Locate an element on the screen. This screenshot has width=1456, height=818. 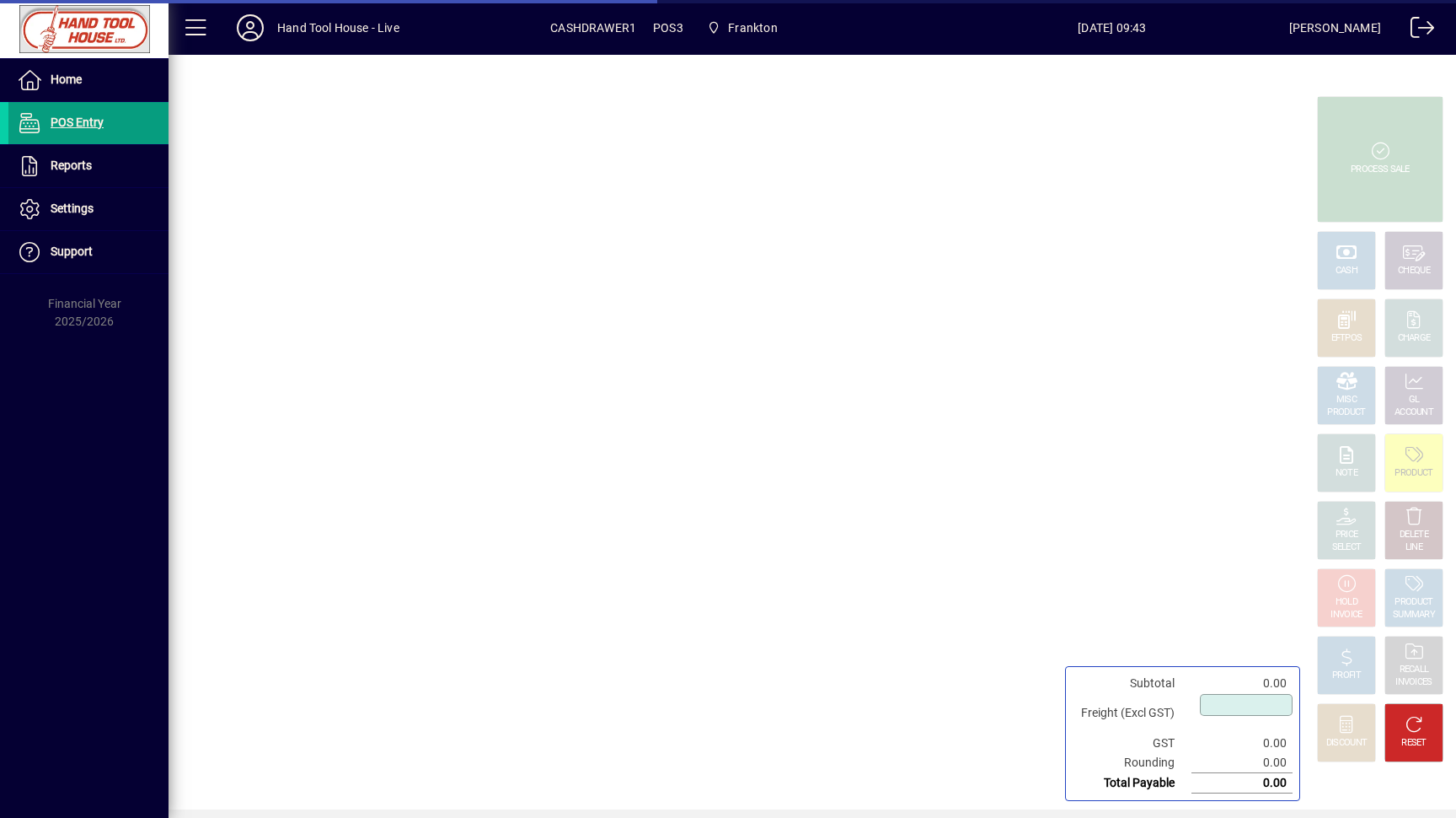
div: EFTPOS is located at coordinates (1347, 338).